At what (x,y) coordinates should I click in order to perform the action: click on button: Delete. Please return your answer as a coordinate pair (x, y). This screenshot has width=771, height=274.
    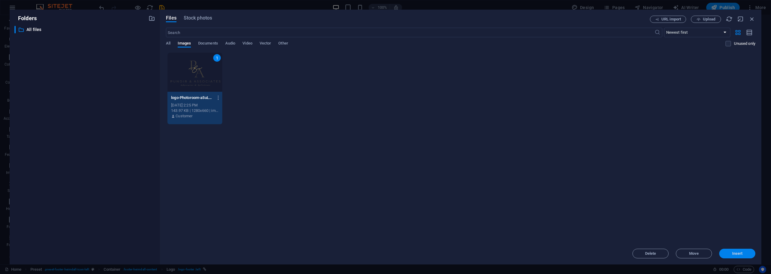
    Looking at the image, I should click on (651, 254).